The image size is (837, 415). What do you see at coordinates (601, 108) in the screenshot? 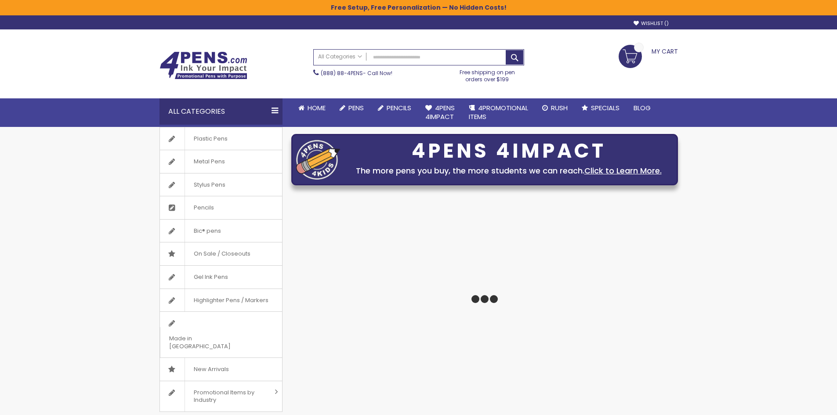
I see `a: Specials` at bounding box center [601, 108].